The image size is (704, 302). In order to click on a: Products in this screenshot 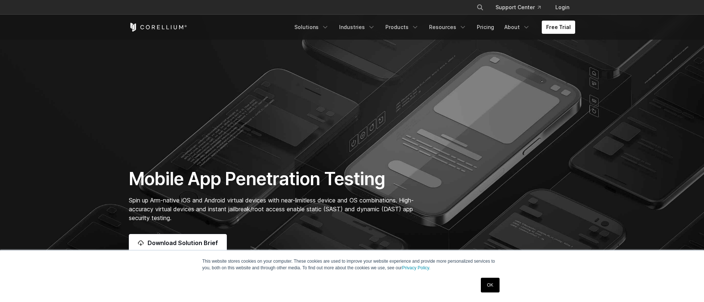, I will do `click(402, 27)`.